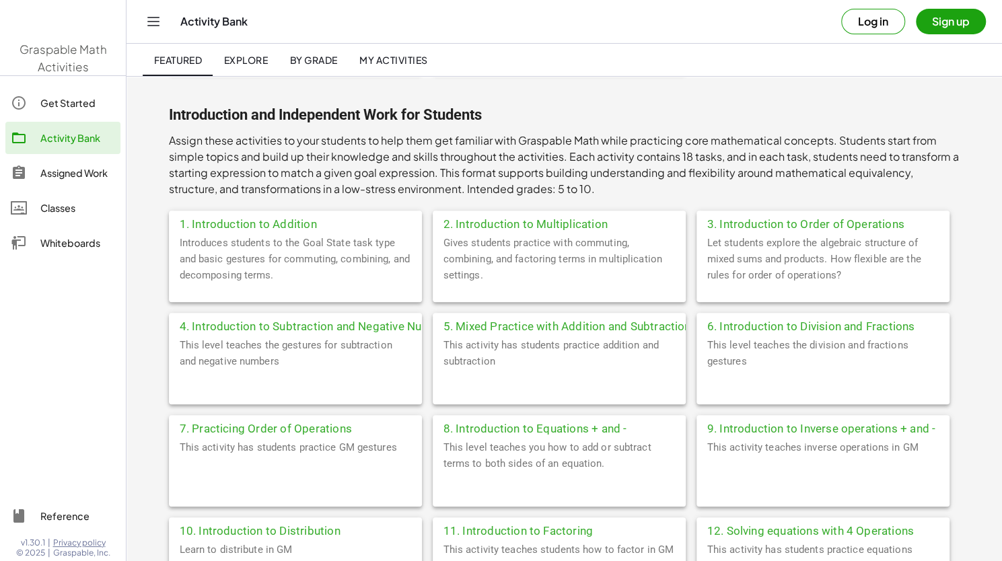  I want to click on a: Privacy policy, so click(81, 543).